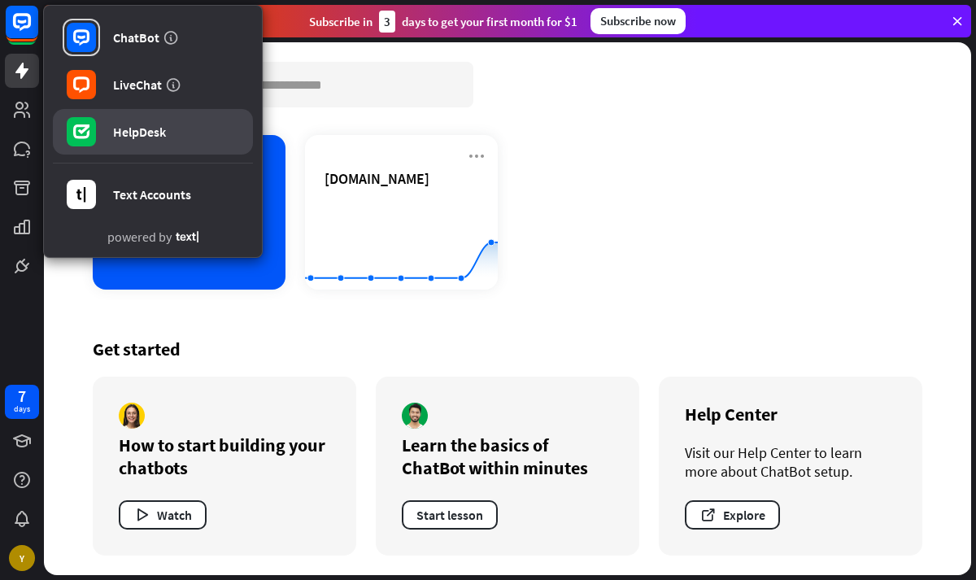  Describe the element at coordinates (791, 414) in the screenshot. I see `div: Help Center` at that location.